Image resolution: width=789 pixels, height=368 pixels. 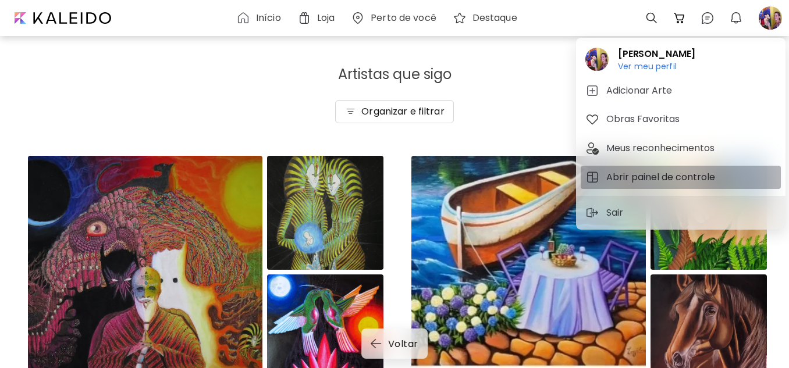 What do you see at coordinates (617, 213) in the screenshot?
I see `p: Sair` at bounding box center [617, 213].